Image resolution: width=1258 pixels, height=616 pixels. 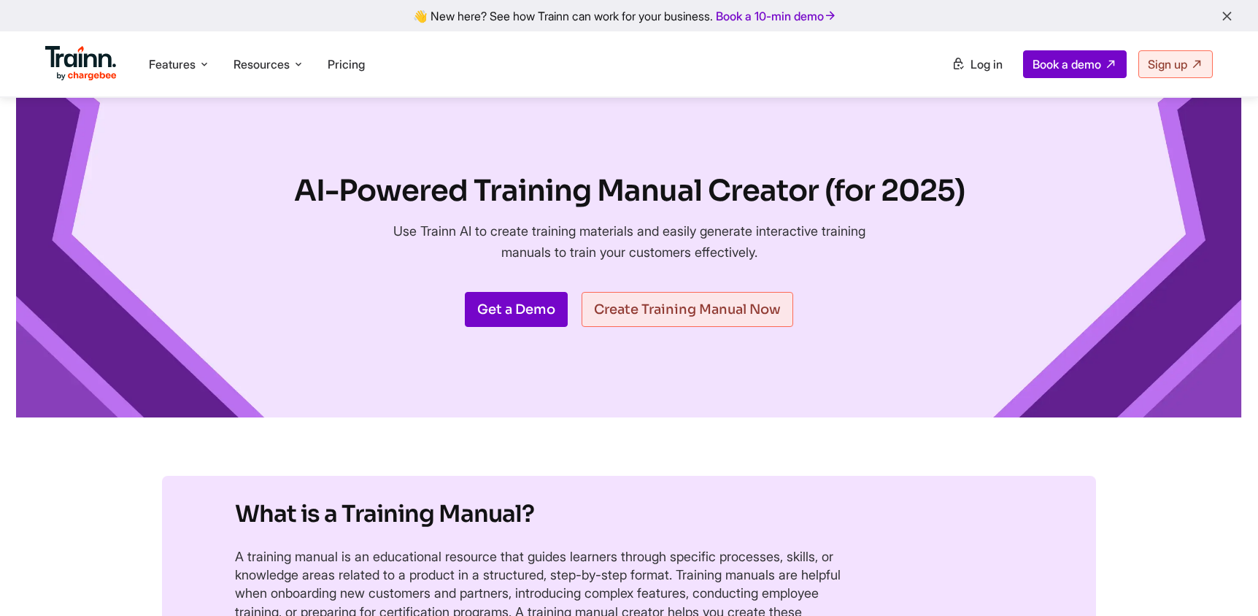 What do you see at coordinates (346, 64) in the screenshot?
I see `a: Pricing` at bounding box center [346, 64].